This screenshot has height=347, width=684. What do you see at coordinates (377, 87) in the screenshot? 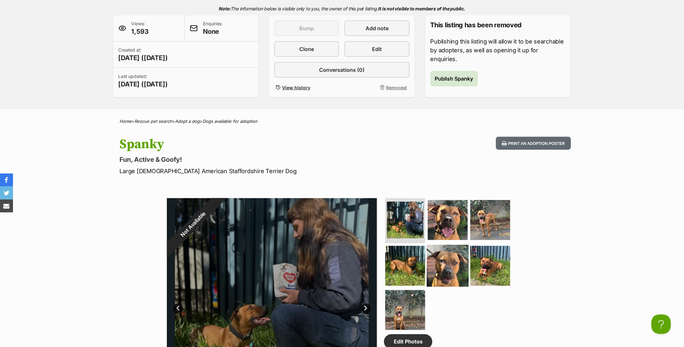
I see `button: Removed` at bounding box center [377, 87].